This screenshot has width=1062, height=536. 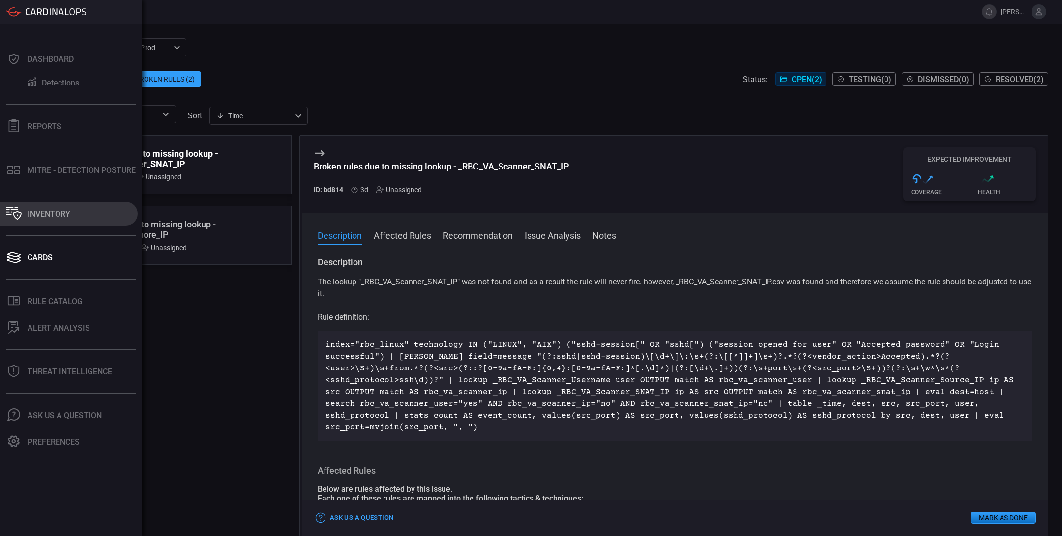 I want to click on div: Below are rules affected by this issue., so click(x=675, y=489).